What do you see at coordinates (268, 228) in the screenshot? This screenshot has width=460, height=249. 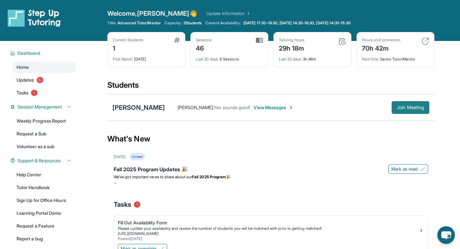 I see `div: Please update your availability and review the number of students you will be matched with prior ...` at bounding box center [268, 228].